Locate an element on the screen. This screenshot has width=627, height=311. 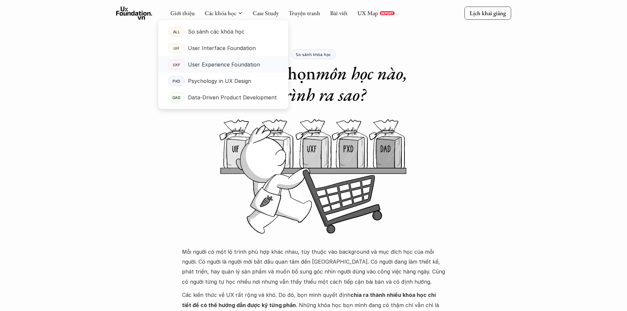
a: PXDPsychology in UX Design is located at coordinates (223, 81).